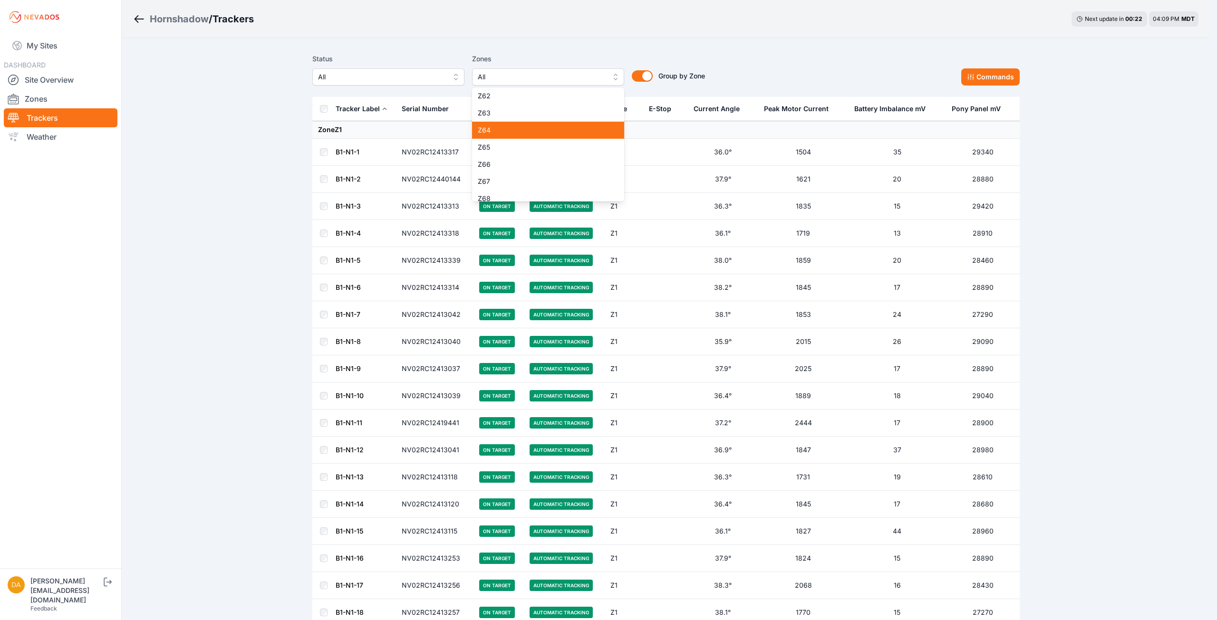 This screenshot has width=1217, height=620. I want to click on span: Z67, so click(542, 182).